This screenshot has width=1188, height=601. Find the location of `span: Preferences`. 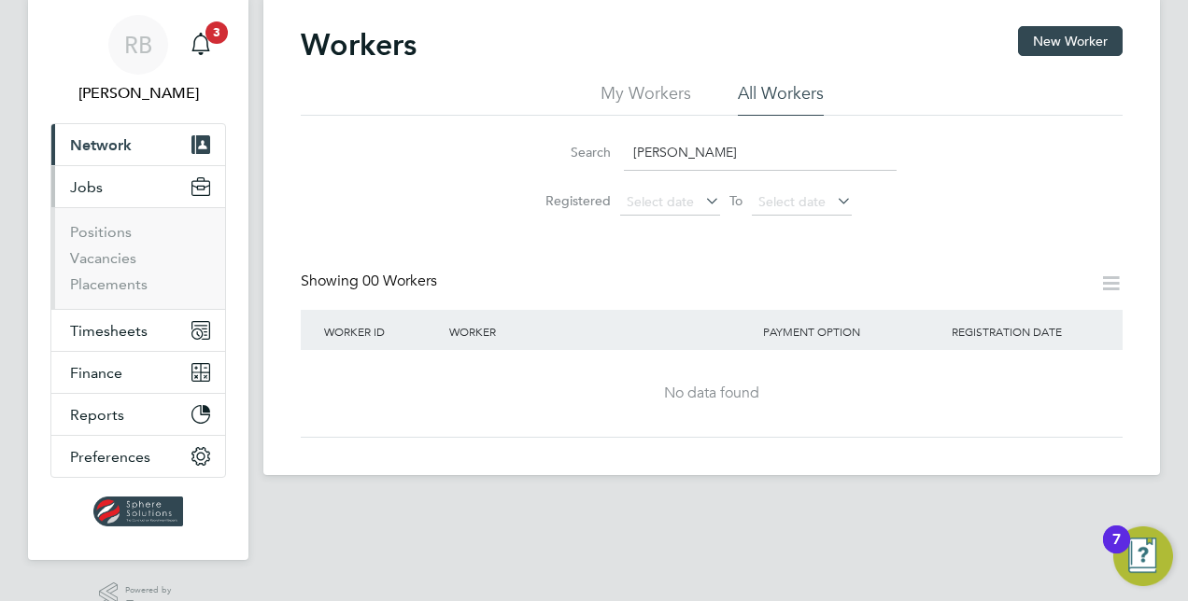

span: Preferences is located at coordinates (110, 457).